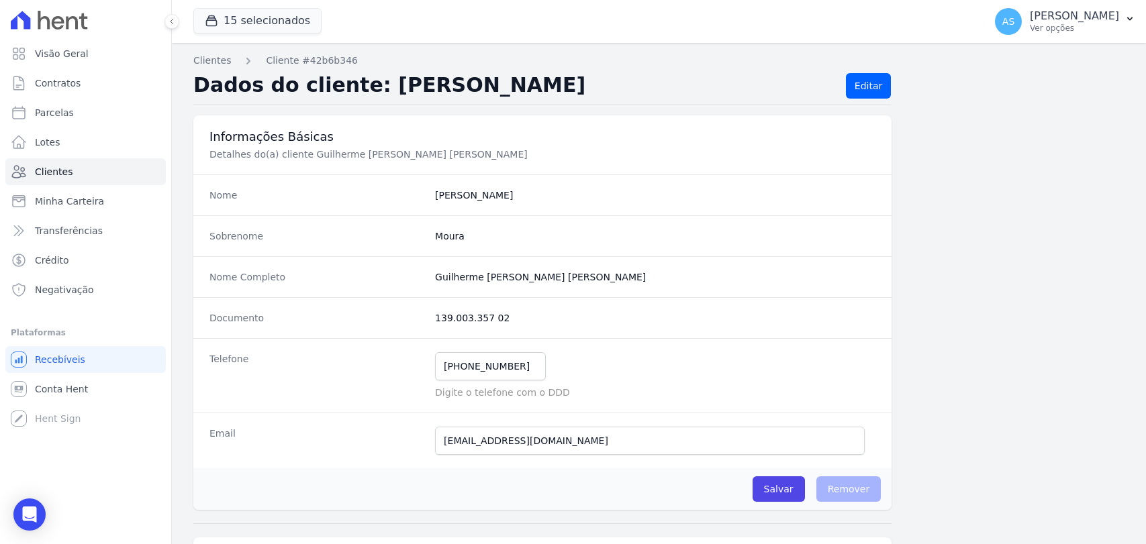 The height and width of the screenshot is (544, 1146). What do you see at coordinates (64, 290) in the screenshot?
I see `span: Negativação` at bounding box center [64, 290].